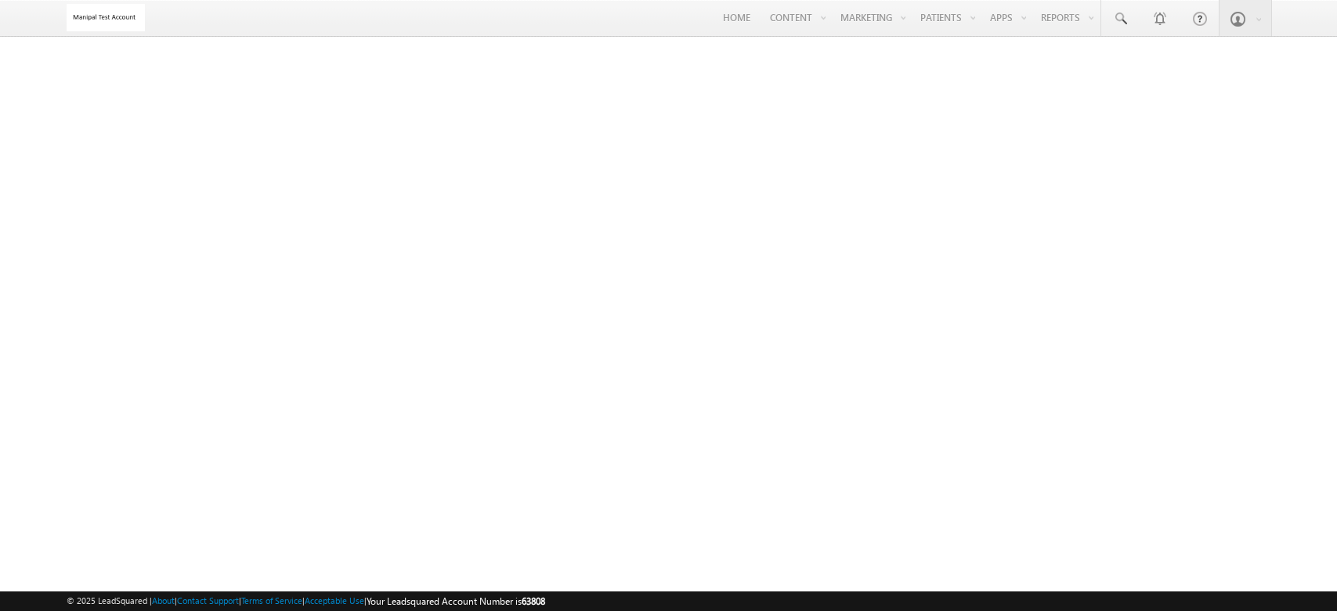 This screenshot has width=1337, height=611. What do you see at coordinates (106, 17) in the screenshot?
I see `img: Custom Logo` at bounding box center [106, 17].